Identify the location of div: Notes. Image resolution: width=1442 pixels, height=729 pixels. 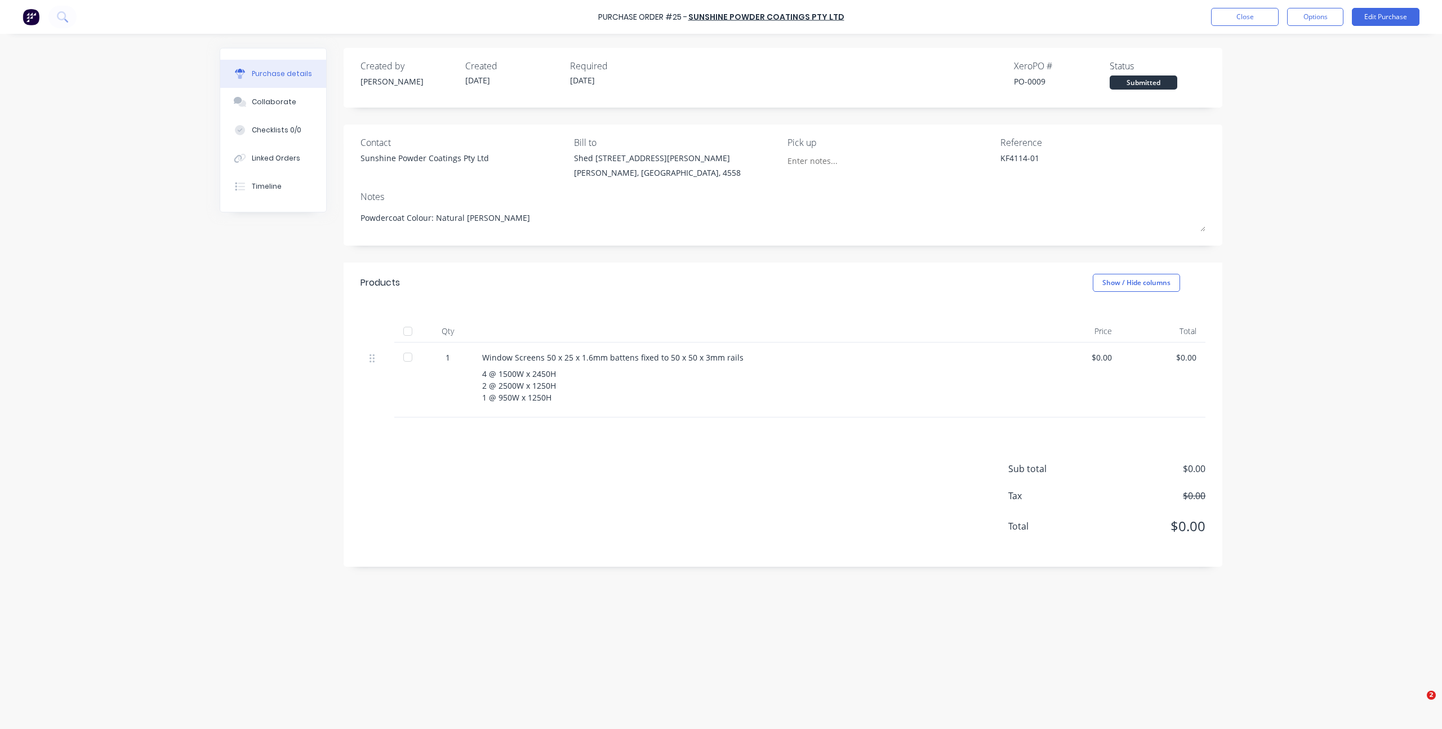
(783, 197).